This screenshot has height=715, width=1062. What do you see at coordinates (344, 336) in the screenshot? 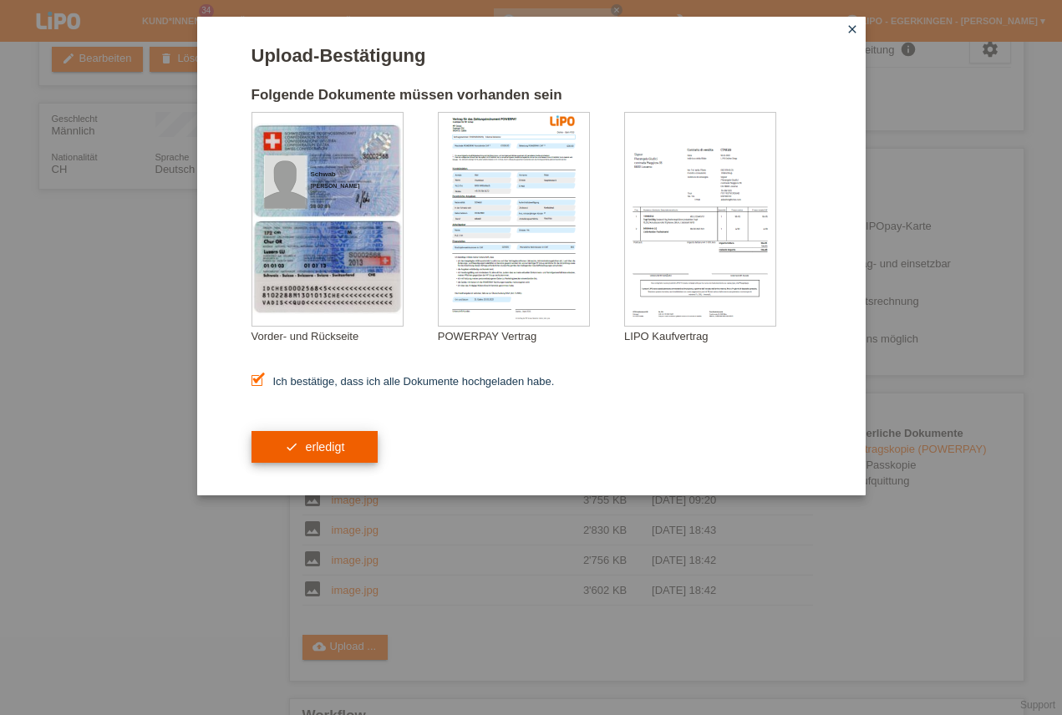
I see `div: Vorder- und Rückseite` at bounding box center [344, 336].